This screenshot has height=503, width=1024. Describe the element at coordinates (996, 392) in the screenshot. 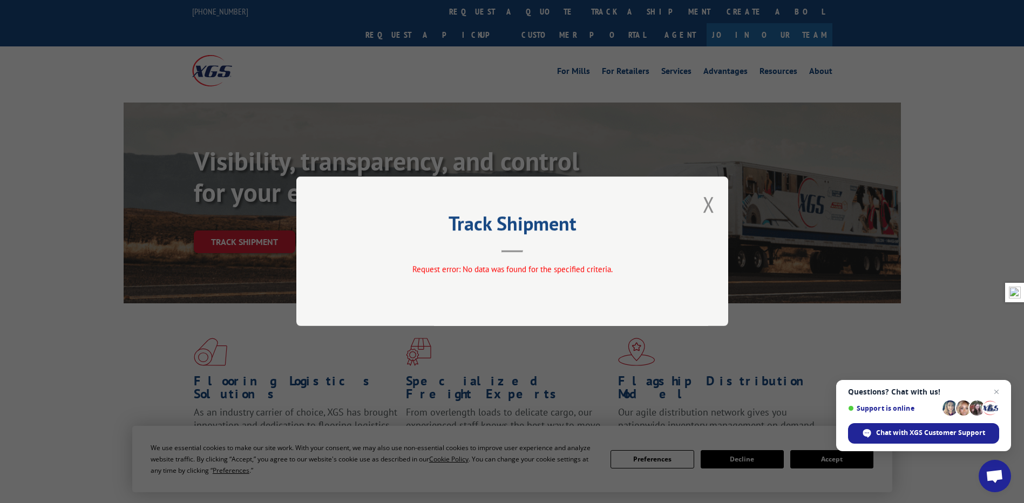

I see `span: Close chat` at that location.